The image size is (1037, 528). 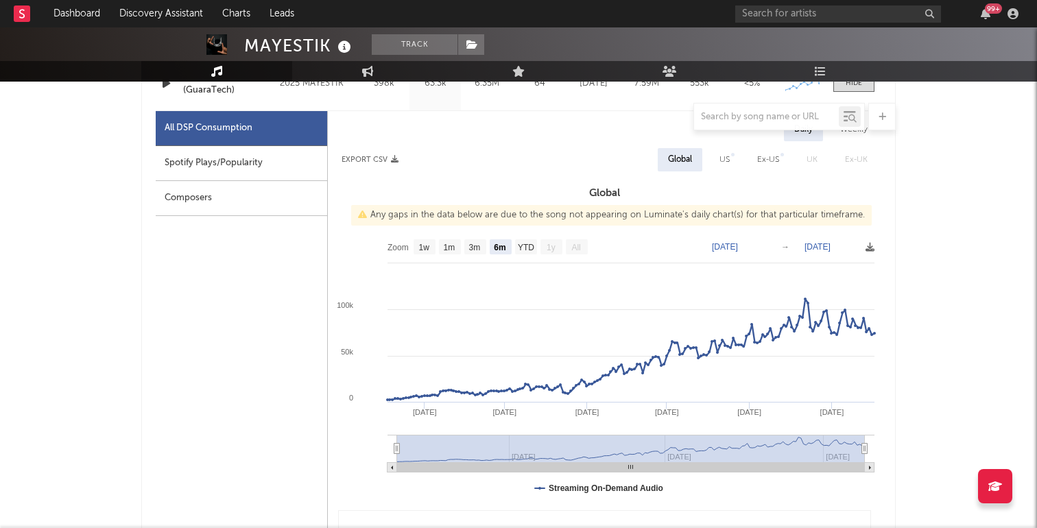 I want to click on text: 6m, so click(x=499, y=248).